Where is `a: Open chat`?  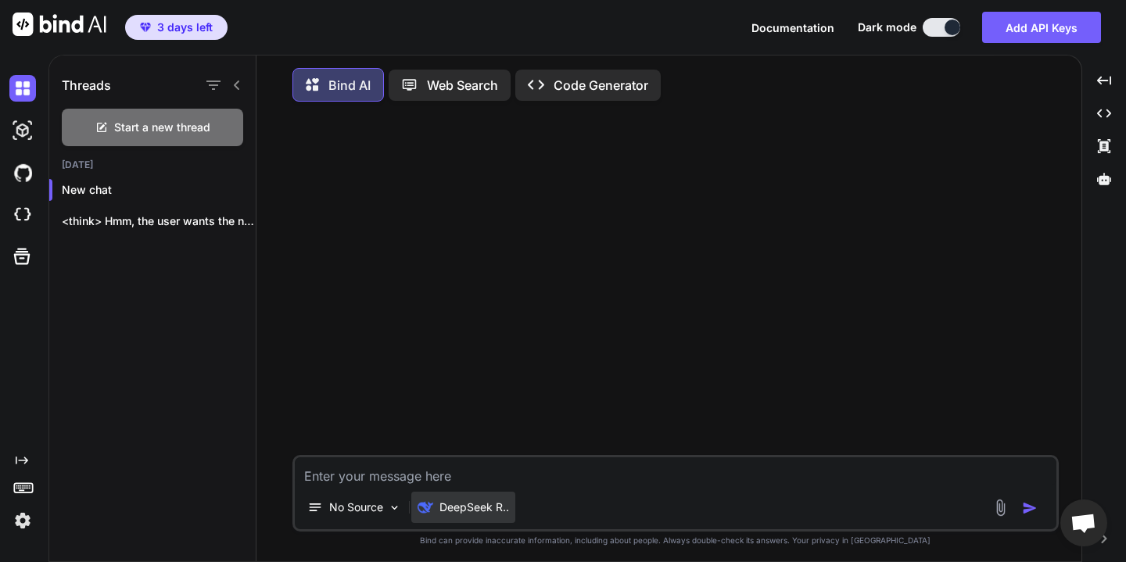 a: Open chat is located at coordinates (1084, 523).